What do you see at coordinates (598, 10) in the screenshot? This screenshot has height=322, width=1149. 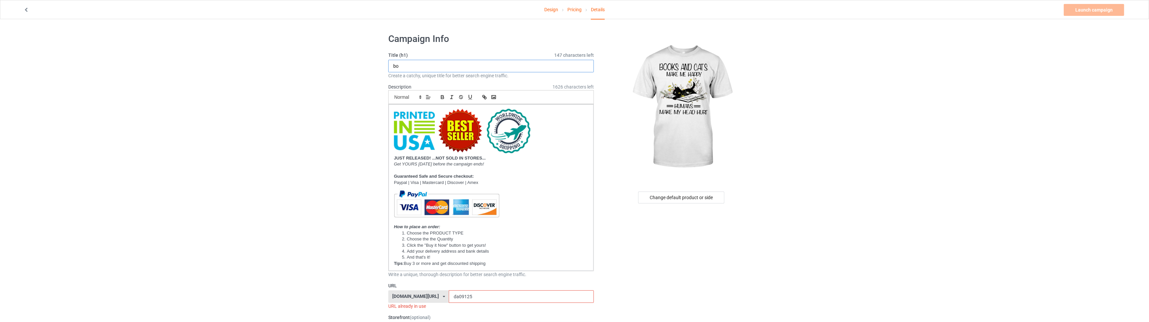 I see `div: Details` at bounding box center [598, 10].